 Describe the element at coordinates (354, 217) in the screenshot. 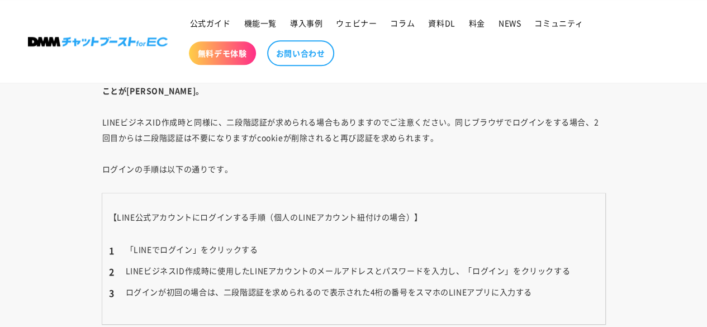

I see `p: 【LINE公式アカウントにログインする手順（個人のLINEアカウント紐付けの場合）】` at that location.